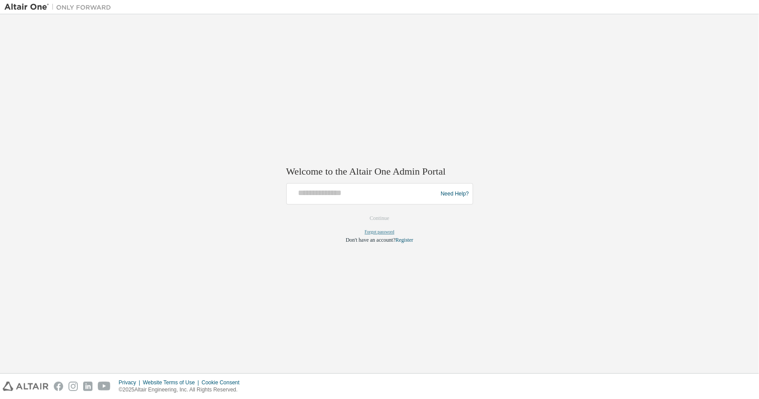 The image size is (759, 399). What do you see at coordinates (60, 7) in the screenshot?
I see `img: Altair One` at bounding box center [60, 7].